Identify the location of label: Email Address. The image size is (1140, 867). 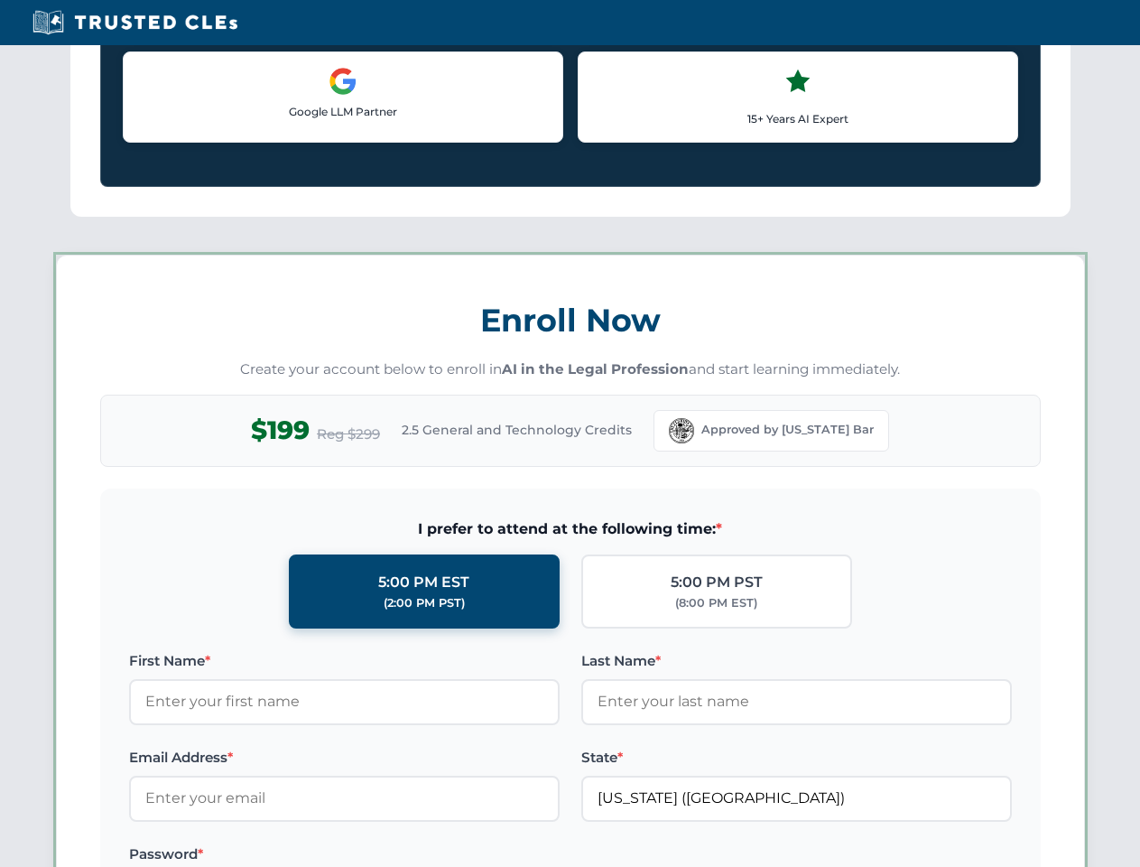
(344, 757).